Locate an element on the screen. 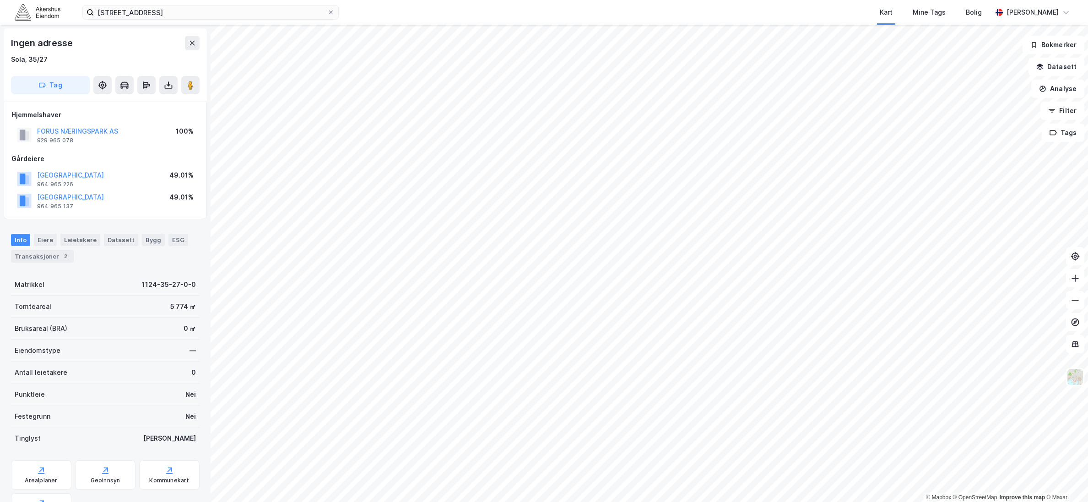  div: Kommunekart is located at coordinates (169, 481).